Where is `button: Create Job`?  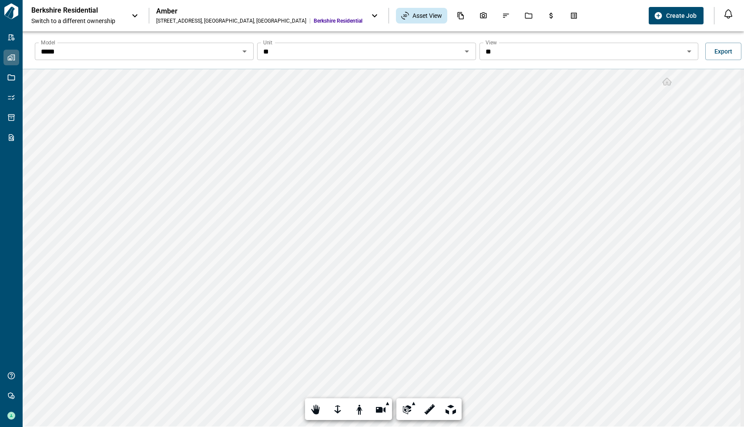
button: Create Job is located at coordinates (676, 16).